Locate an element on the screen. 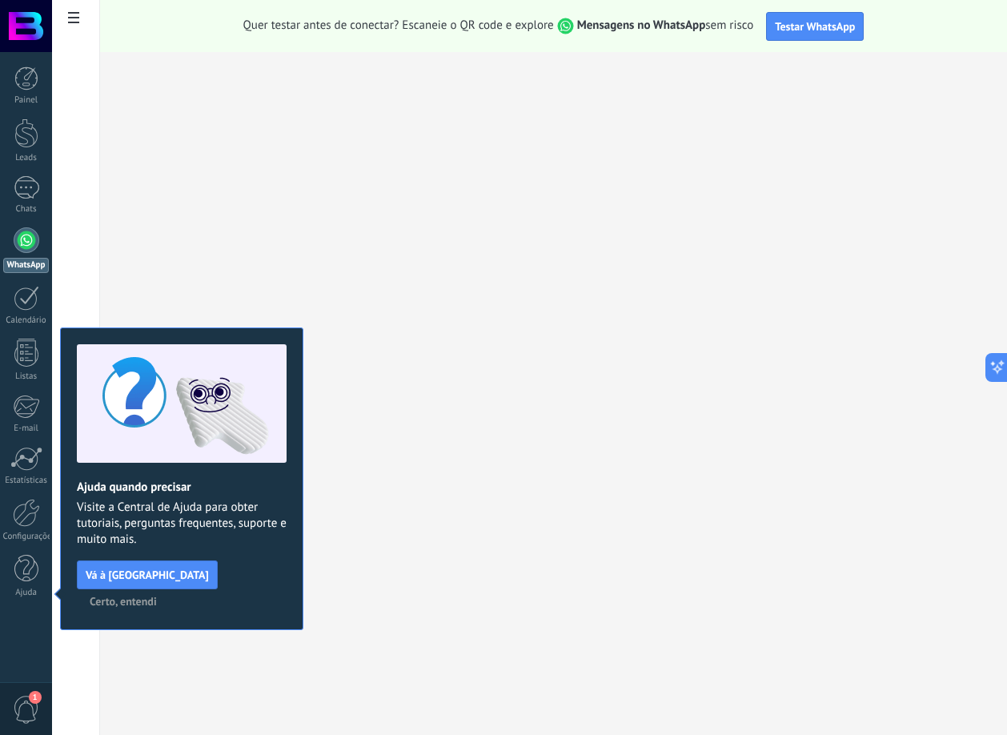 Image resolution: width=1007 pixels, height=735 pixels. span: Certo, entendi is located at coordinates (123, 601).